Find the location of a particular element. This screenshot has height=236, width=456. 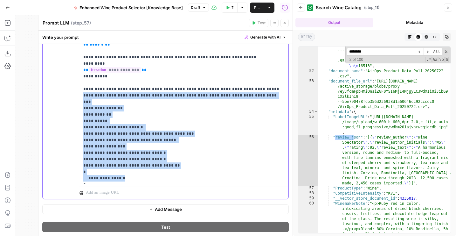

button: Output is located at coordinates (334, 23).